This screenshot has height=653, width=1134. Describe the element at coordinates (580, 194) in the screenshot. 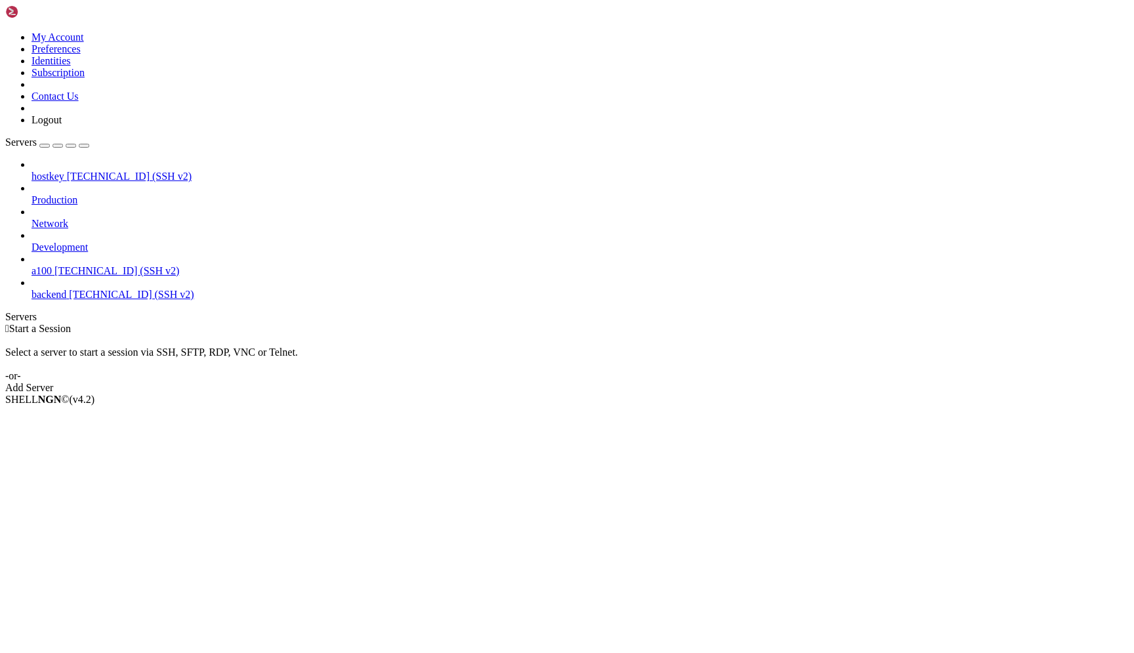

I see `li: Production` at that location.